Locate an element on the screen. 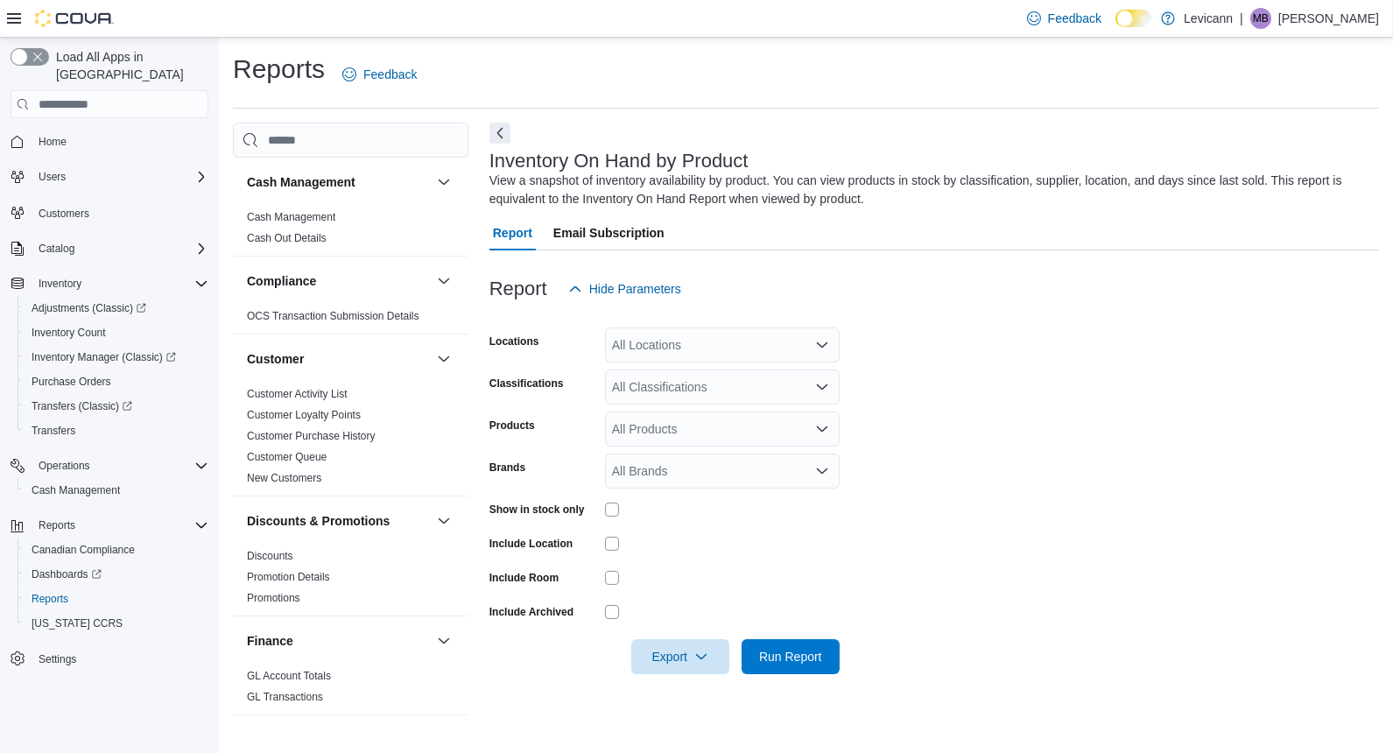 The image size is (1393, 753). a: Customer Queue is located at coordinates (286, 457).